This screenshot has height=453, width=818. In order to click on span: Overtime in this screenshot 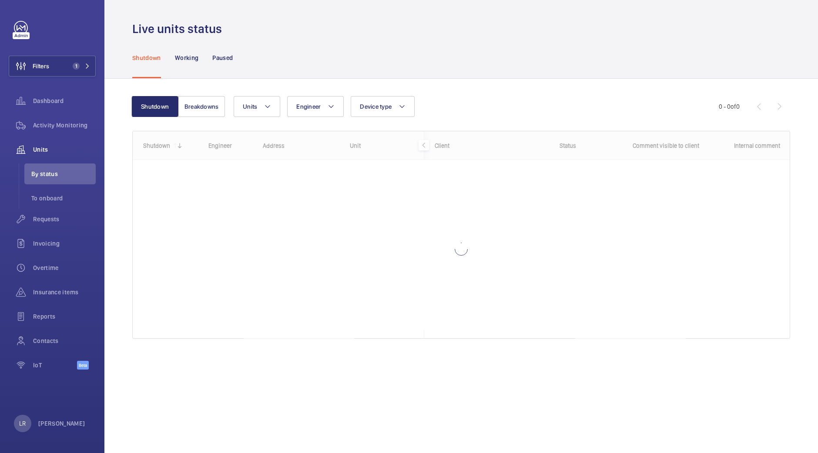, I will do `click(64, 268)`.